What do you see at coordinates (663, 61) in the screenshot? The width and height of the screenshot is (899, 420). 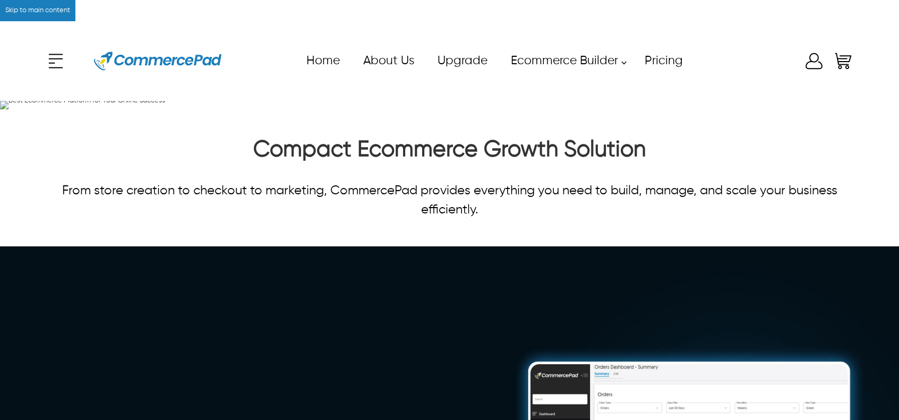 I see `a: Pricing` at bounding box center [663, 61].